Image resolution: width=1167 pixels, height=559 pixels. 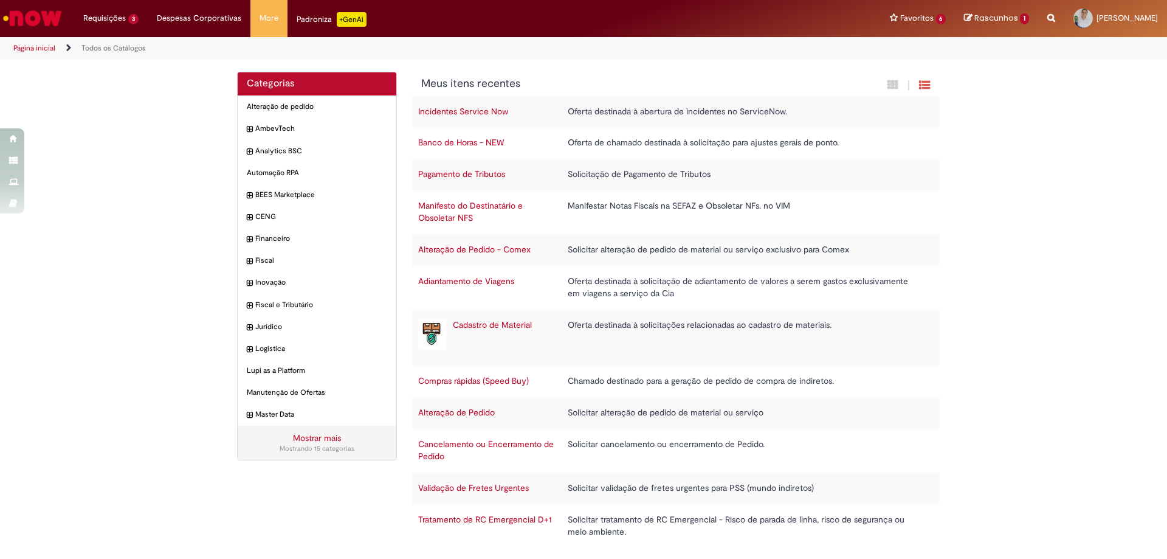 What do you see at coordinates (199, 18) in the screenshot?
I see `span: Despesas Corporativas` at bounding box center [199, 18].